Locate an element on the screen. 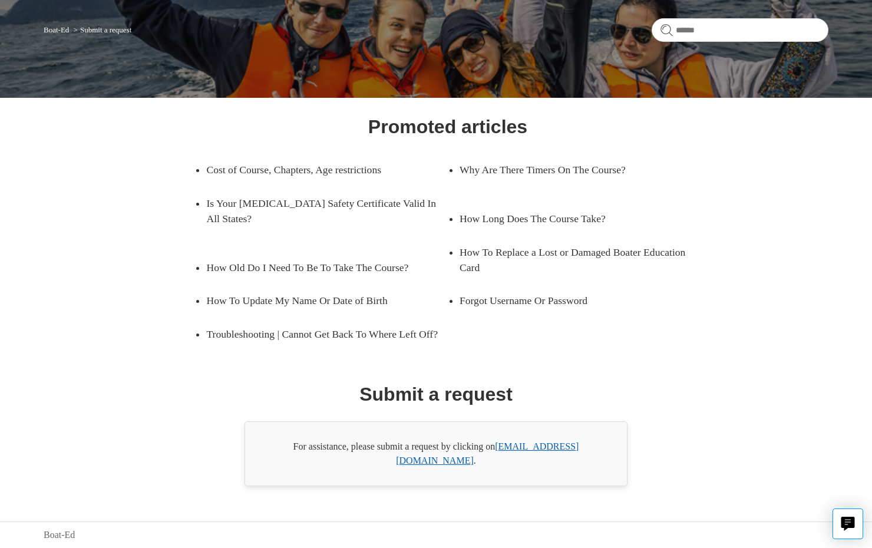 The width and height of the screenshot is (872, 548). a: Troubleshooting | Cannot Get Back To Where Left Off? is located at coordinates (327, 334).